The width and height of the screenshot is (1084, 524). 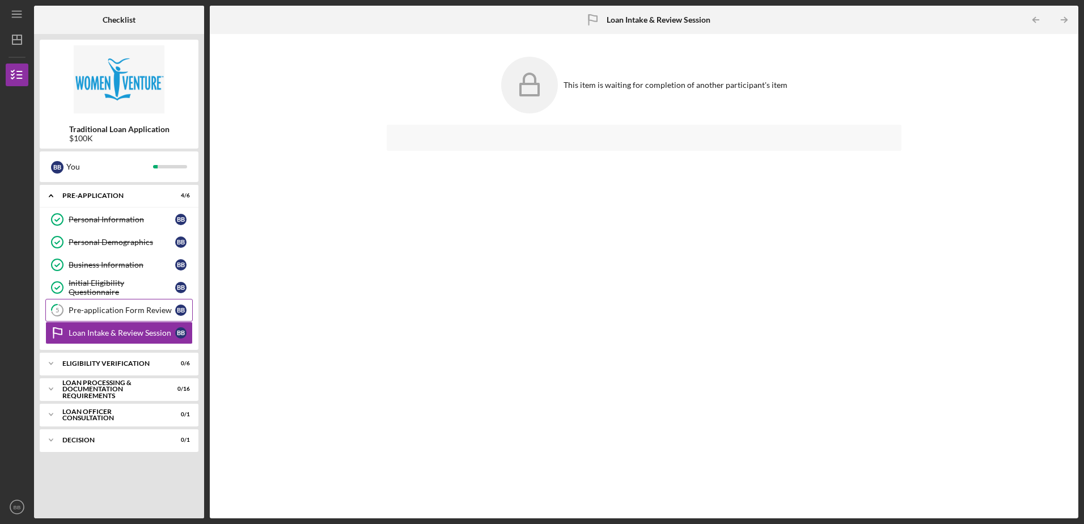 What do you see at coordinates (119, 265) in the screenshot?
I see `a: Business InformationBB` at bounding box center [119, 265].